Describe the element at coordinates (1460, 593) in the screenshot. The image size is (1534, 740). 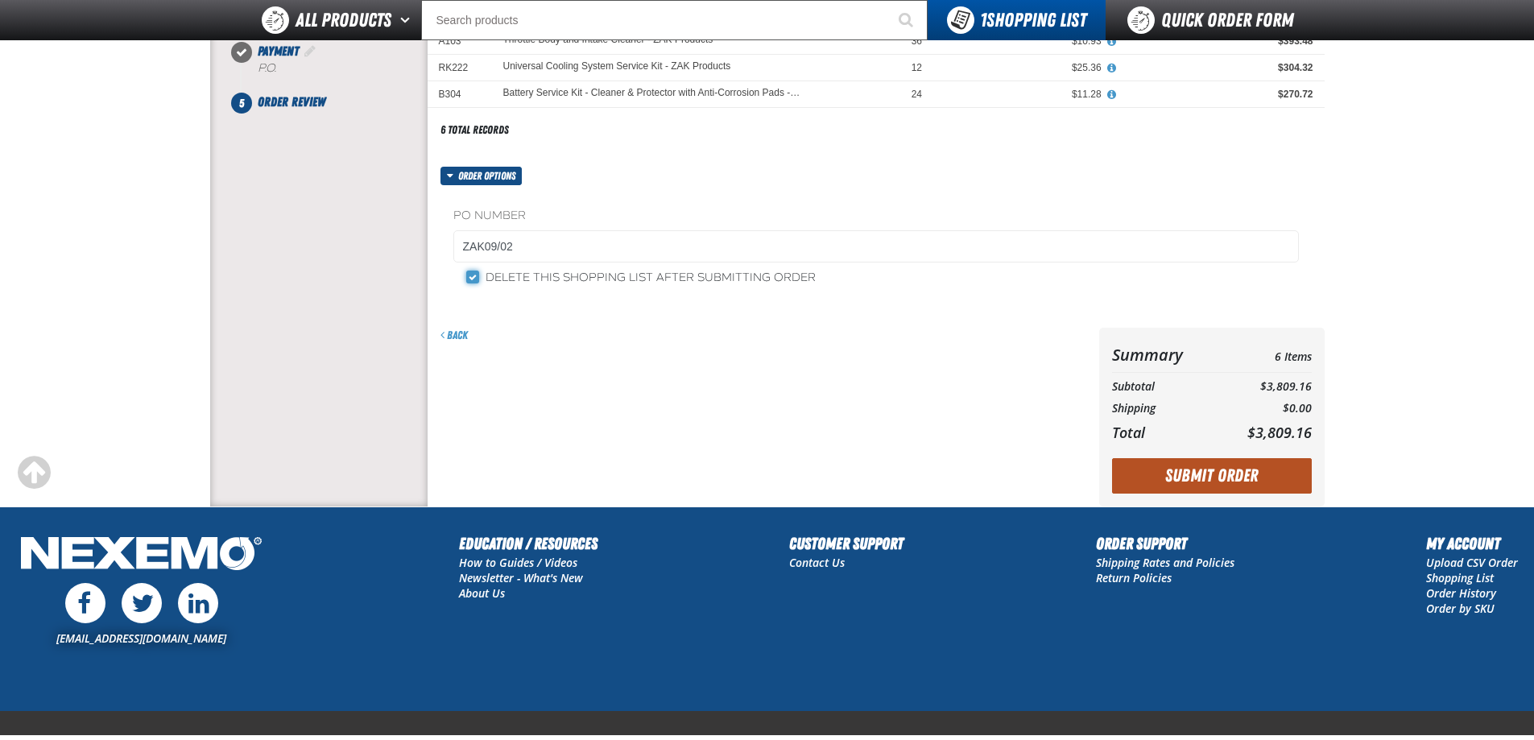
I see `a: Order History` at that location.